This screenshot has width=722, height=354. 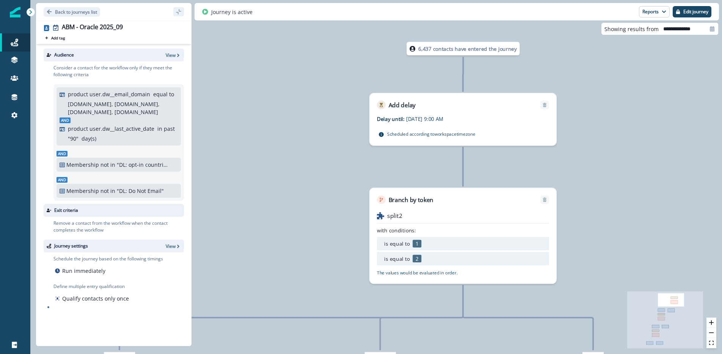 I want to click on p: product user.dw__email_domain, so click(x=109, y=94).